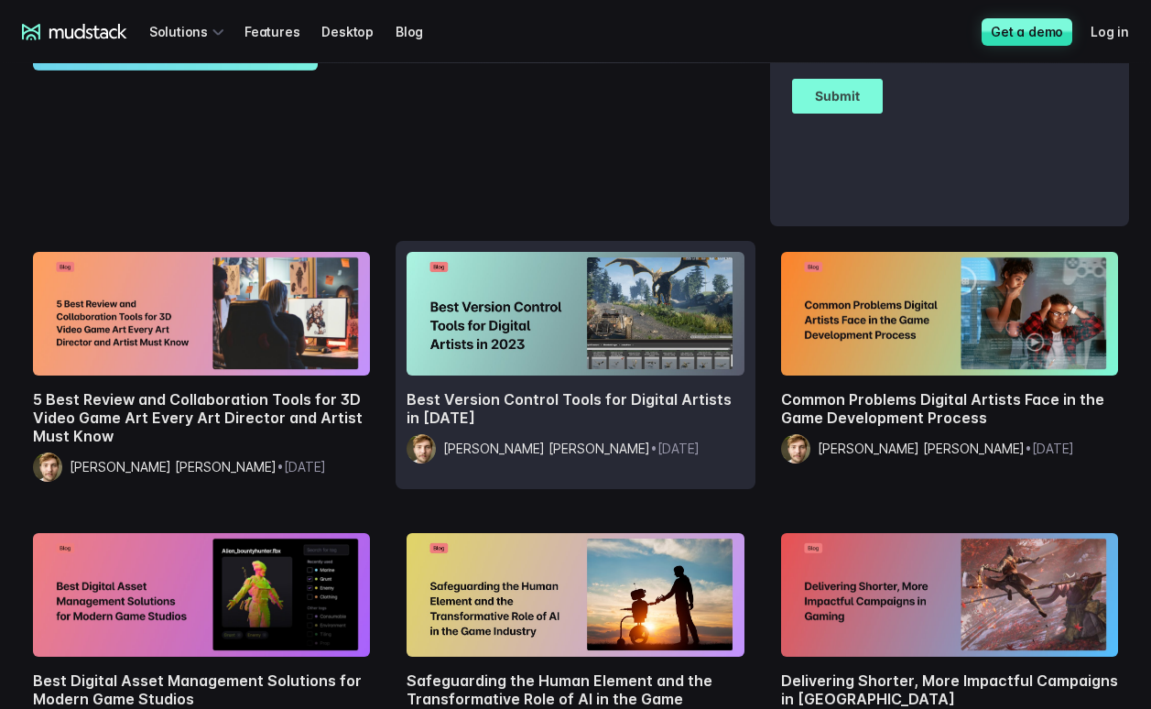  Describe the element at coordinates (283, 31) in the screenshot. I see `a: Features` at that location.